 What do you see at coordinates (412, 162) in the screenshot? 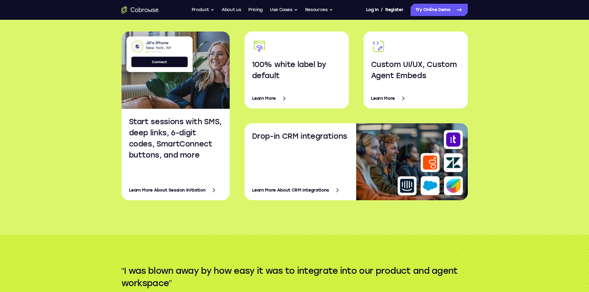
I see `img: Agents working on their computers` at bounding box center [412, 162].